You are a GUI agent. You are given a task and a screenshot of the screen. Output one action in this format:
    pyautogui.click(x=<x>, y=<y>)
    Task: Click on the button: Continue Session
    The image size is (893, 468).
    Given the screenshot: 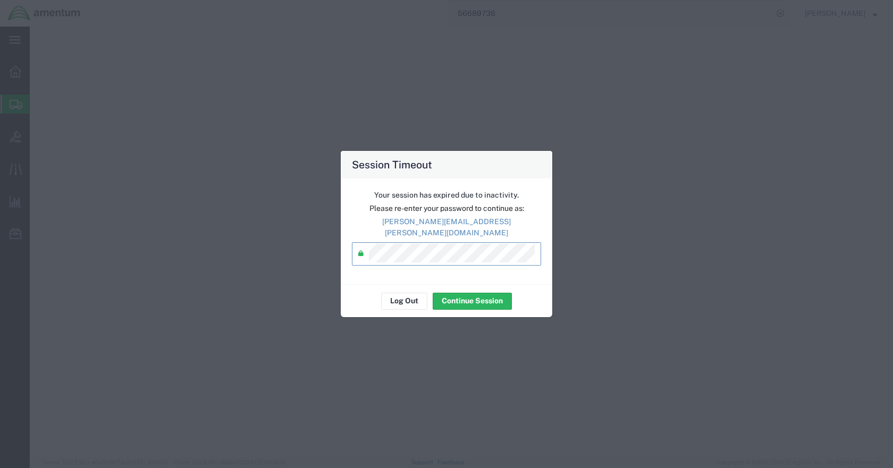 What is the action you would take?
    pyautogui.click(x=472, y=301)
    